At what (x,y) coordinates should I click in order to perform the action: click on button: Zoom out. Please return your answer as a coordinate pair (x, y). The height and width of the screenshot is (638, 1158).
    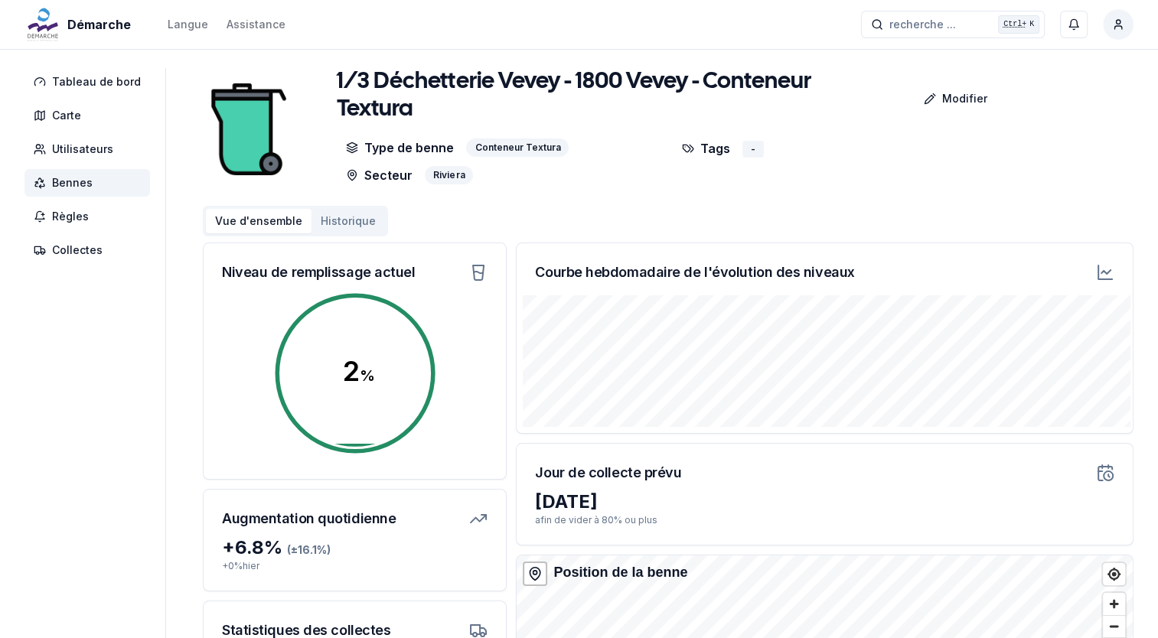
    Looking at the image, I should click on (1113, 626).